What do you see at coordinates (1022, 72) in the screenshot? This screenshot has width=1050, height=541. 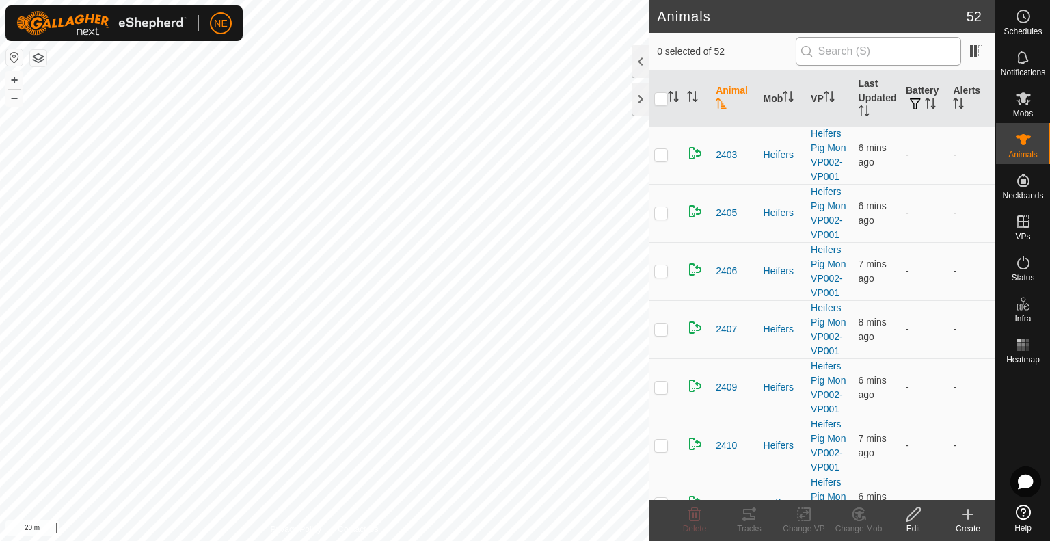 I see `span: Notifications` at bounding box center [1022, 72].